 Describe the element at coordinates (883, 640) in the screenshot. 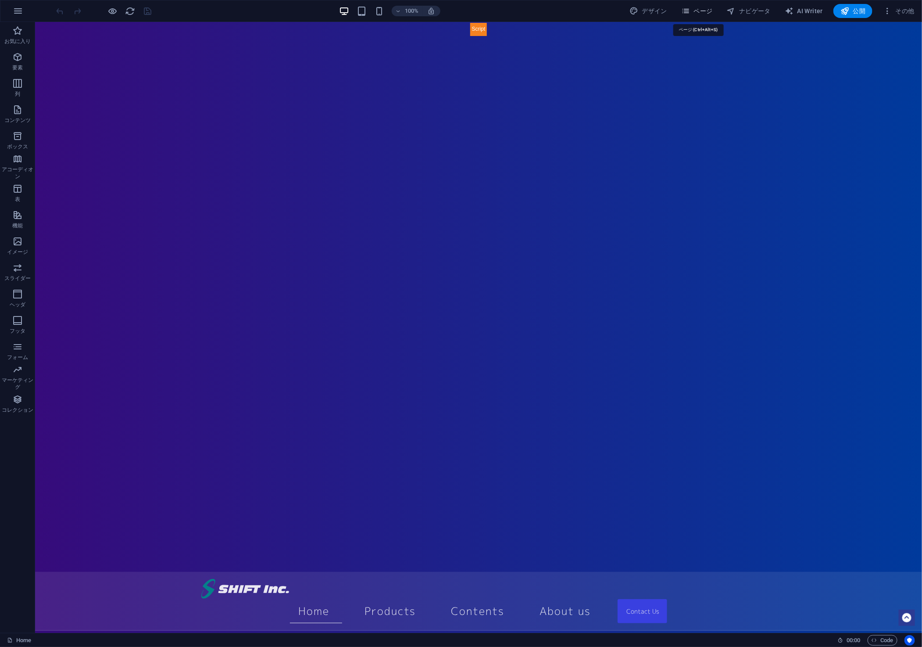

I see `button: Code` at that location.